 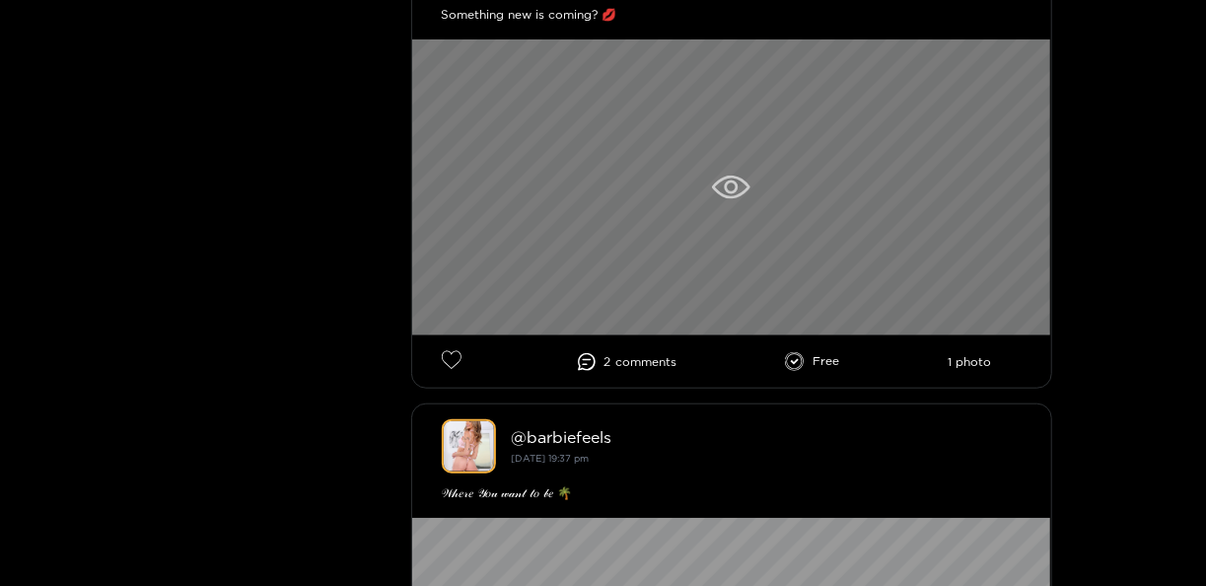 What do you see at coordinates (732, 493) in the screenshot?
I see `div: 𝒲𝒽𝑒𝓇𝑒 𝒴𝑜𝓊 𝓌𝒶𝓃𝓉 𝓉𝑜 𝒷𝑒 🌴` at bounding box center [732, 493].